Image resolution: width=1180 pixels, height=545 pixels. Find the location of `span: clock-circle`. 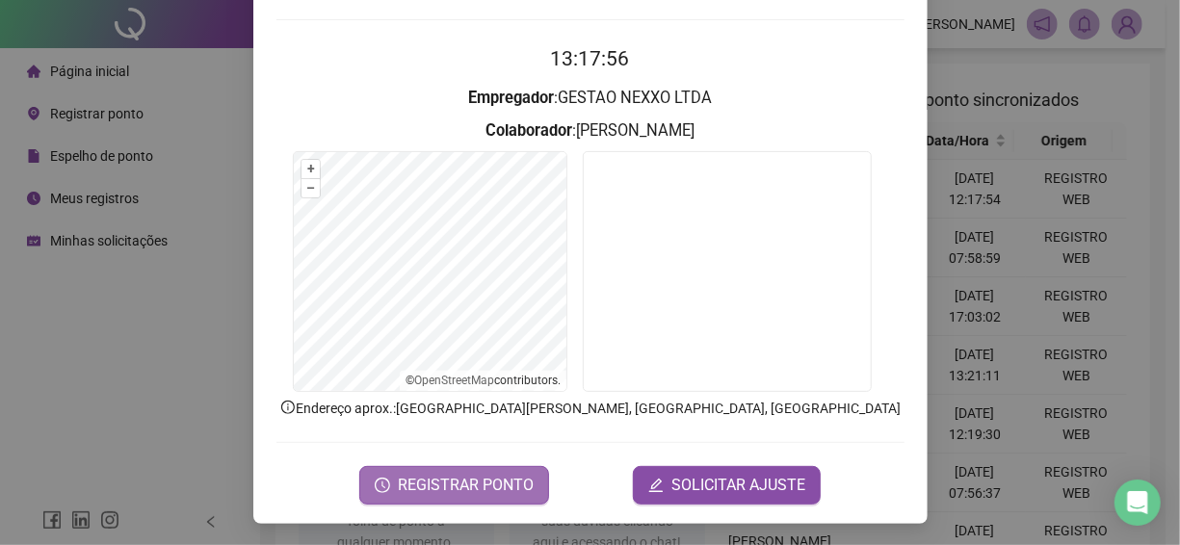

span: clock-circle is located at coordinates (382, 485).